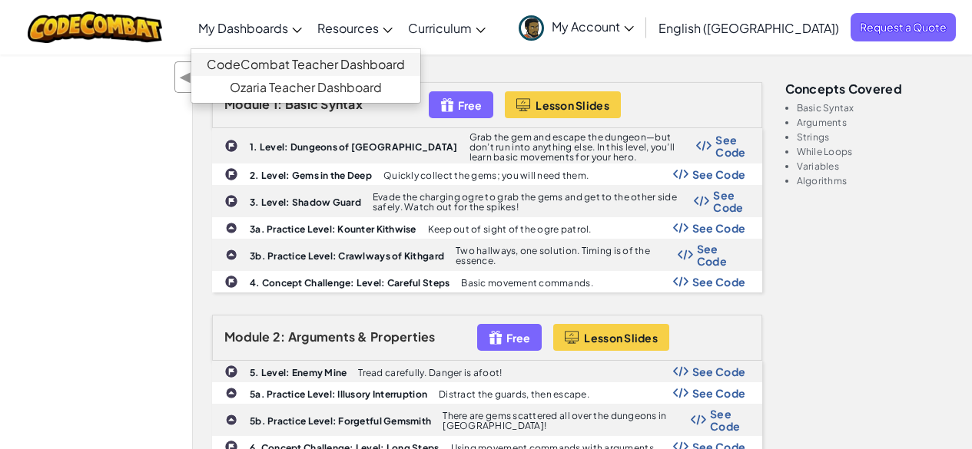  Describe the element at coordinates (875, 137) in the screenshot. I see `li: Strings` at that location.